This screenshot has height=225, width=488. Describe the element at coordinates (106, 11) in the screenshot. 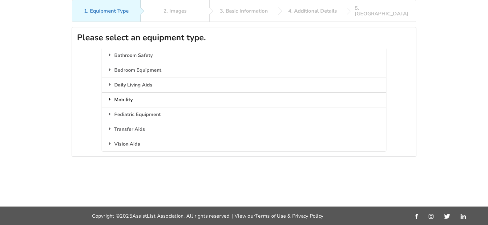

I see `div: 1. Equipment Type` at that location.